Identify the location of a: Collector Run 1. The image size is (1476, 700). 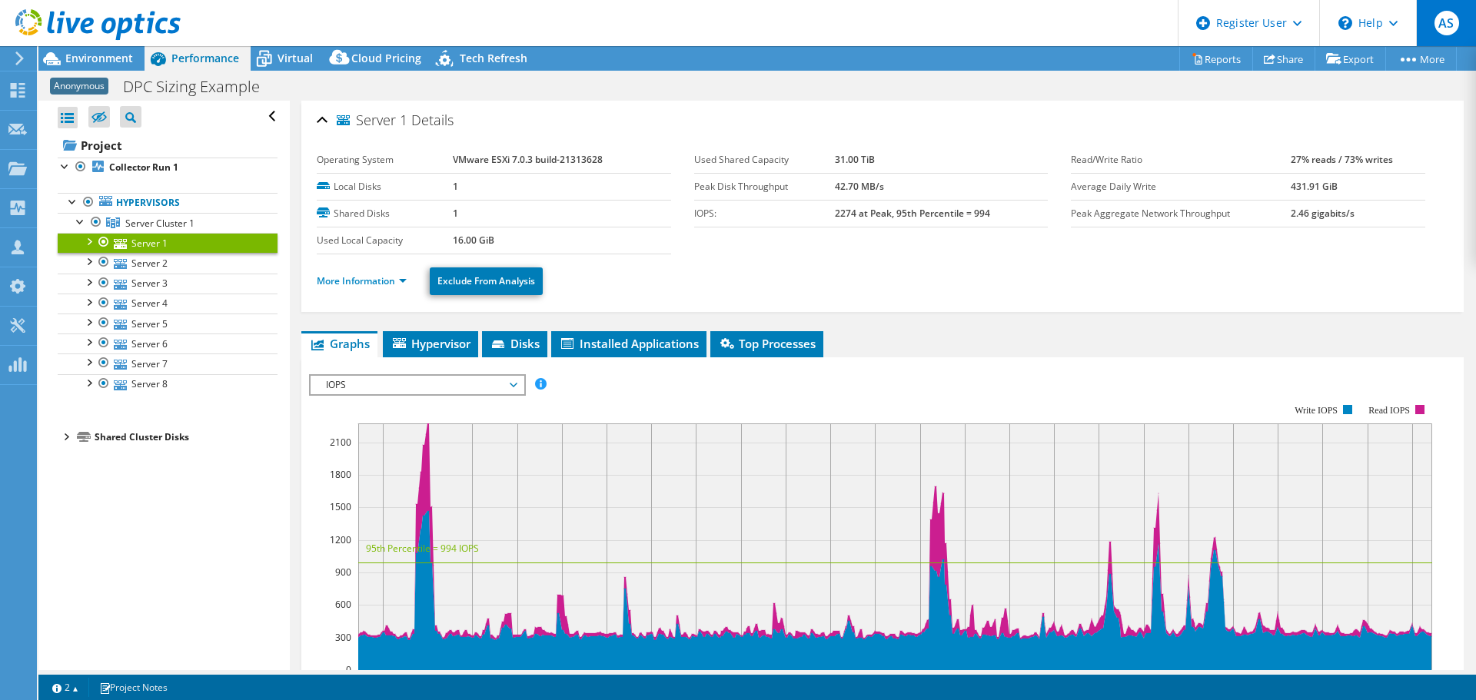
(168, 168).